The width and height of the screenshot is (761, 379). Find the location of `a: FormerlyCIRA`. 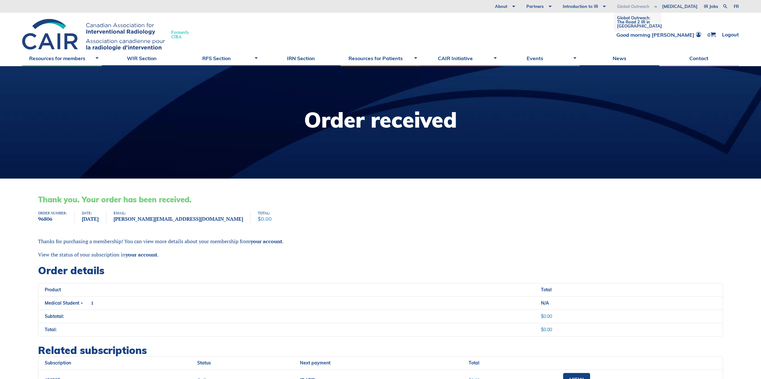

a: FormerlyCIRA is located at coordinates (109, 35).